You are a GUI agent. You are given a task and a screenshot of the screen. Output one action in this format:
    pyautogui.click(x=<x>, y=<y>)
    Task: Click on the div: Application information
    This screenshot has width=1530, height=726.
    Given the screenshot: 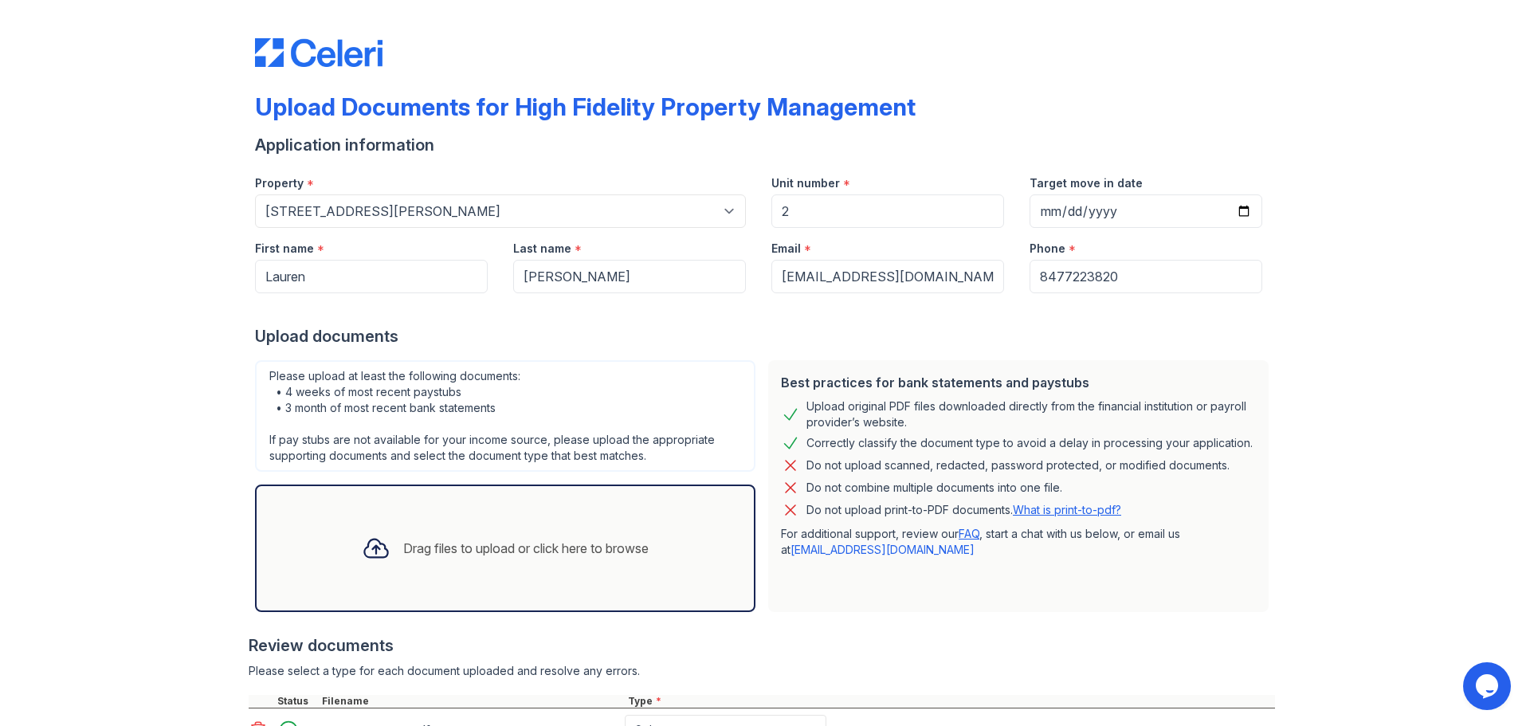 What is the action you would take?
    pyautogui.click(x=765, y=145)
    